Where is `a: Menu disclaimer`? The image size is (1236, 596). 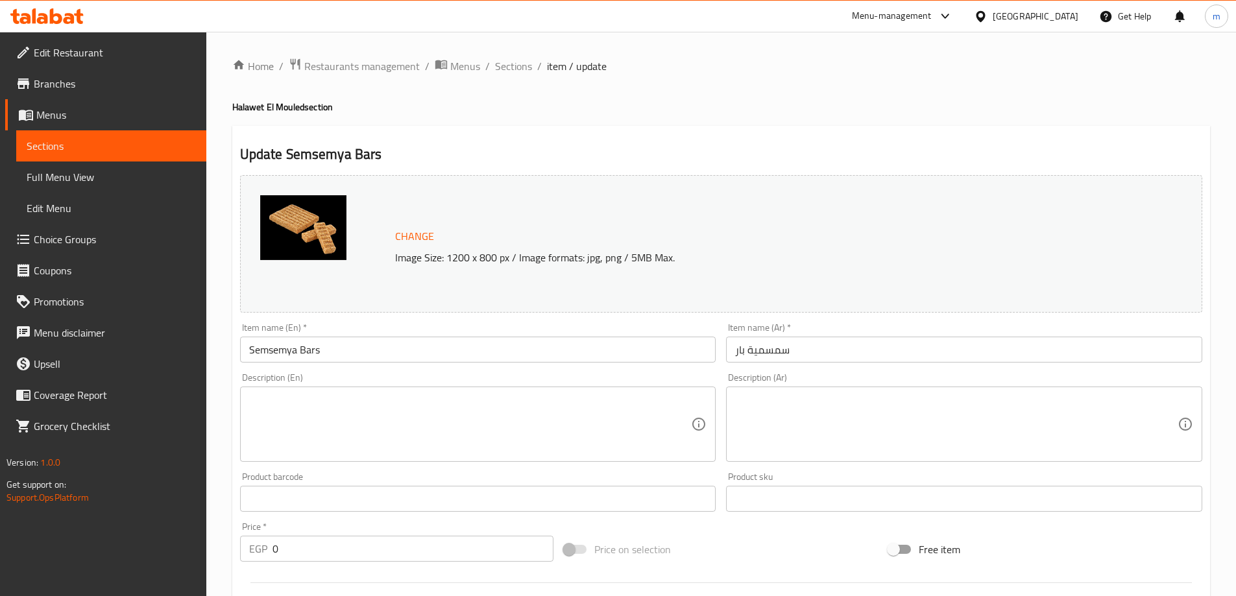 a: Menu disclaimer is located at coordinates (106, 333).